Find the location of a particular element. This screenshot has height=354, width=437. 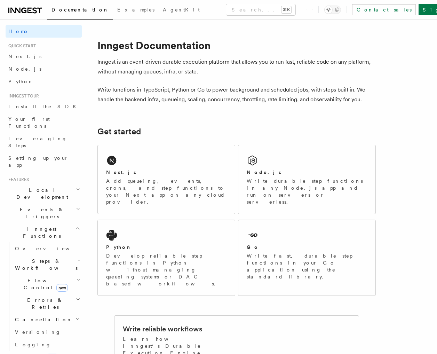

button: Toggle dark mode is located at coordinates (333, 10).